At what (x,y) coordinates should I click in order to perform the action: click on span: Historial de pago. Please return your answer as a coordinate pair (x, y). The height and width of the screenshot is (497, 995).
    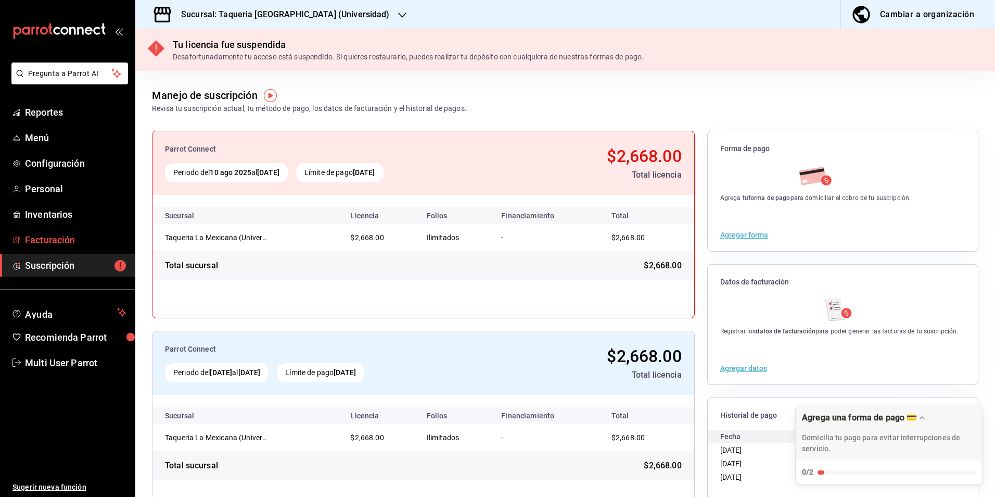
    Looking at the image, I should click on (843, 415).